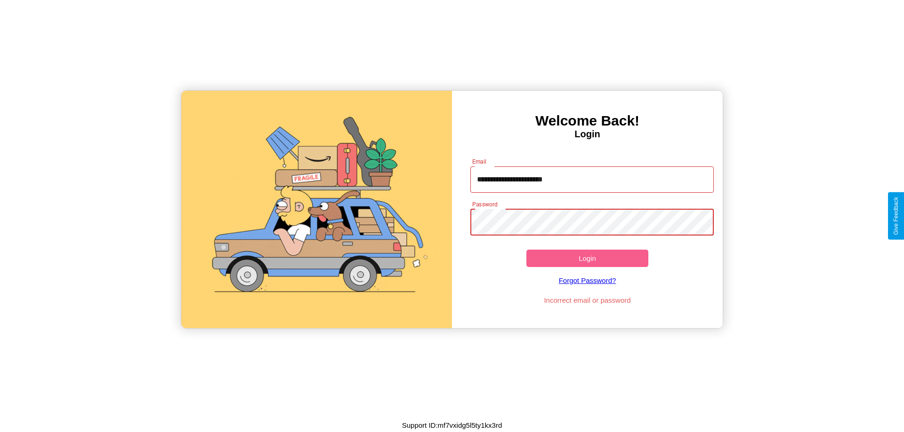 The image size is (904, 432). What do you see at coordinates (484, 204) in the screenshot?
I see `label: Password` at bounding box center [484, 204].